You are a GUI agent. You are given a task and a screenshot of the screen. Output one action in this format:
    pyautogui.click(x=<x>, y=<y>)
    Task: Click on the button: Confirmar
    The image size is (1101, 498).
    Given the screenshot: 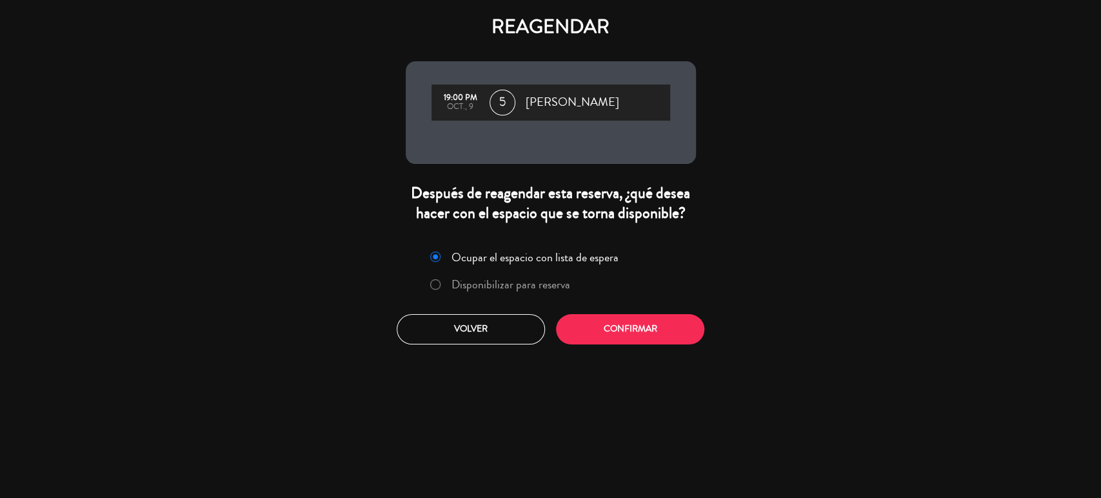 What is the action you would take?
    pyautogui.click(x=630, y=329)
    